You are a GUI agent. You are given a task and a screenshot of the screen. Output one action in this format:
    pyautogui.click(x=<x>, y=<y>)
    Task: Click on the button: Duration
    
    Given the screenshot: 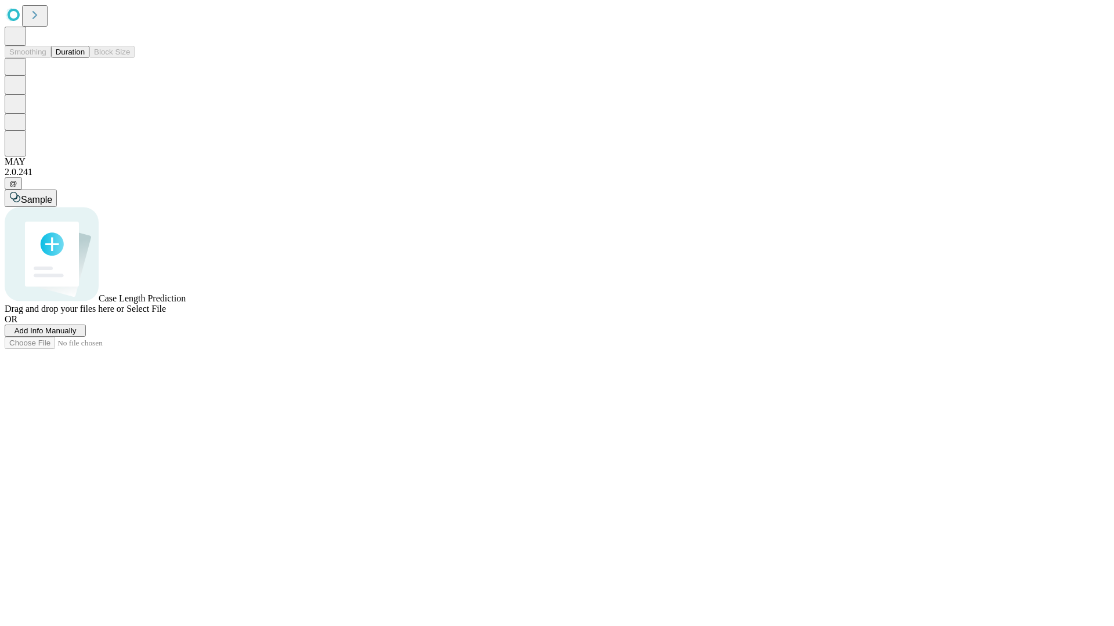 What is the action you would take?
    pyautogui.click(x=70, y=52)
    